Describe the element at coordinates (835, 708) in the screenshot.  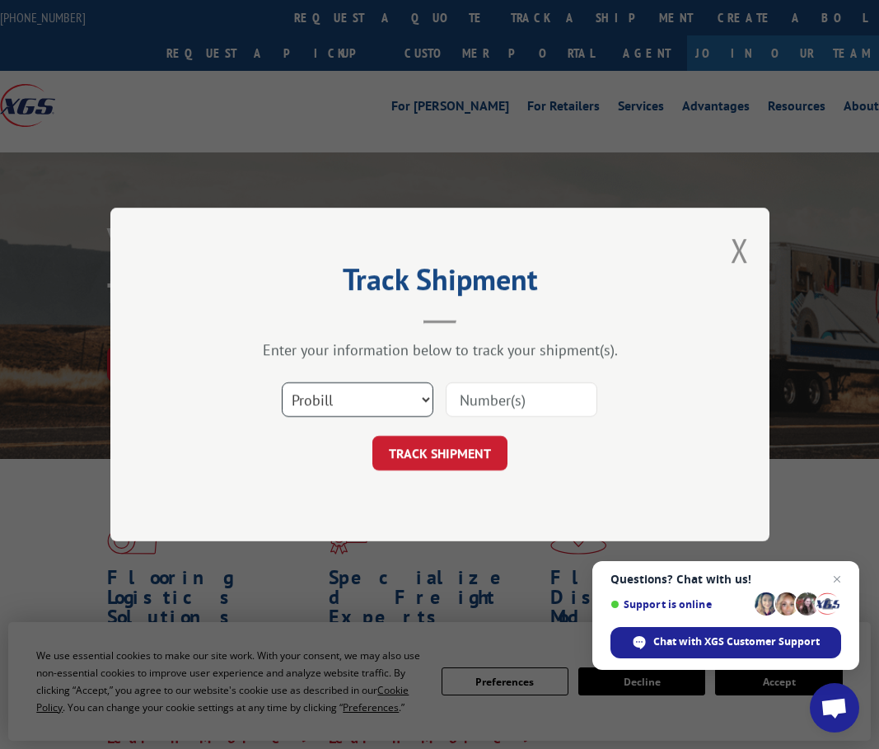
I see `div: Open chat` at that location.